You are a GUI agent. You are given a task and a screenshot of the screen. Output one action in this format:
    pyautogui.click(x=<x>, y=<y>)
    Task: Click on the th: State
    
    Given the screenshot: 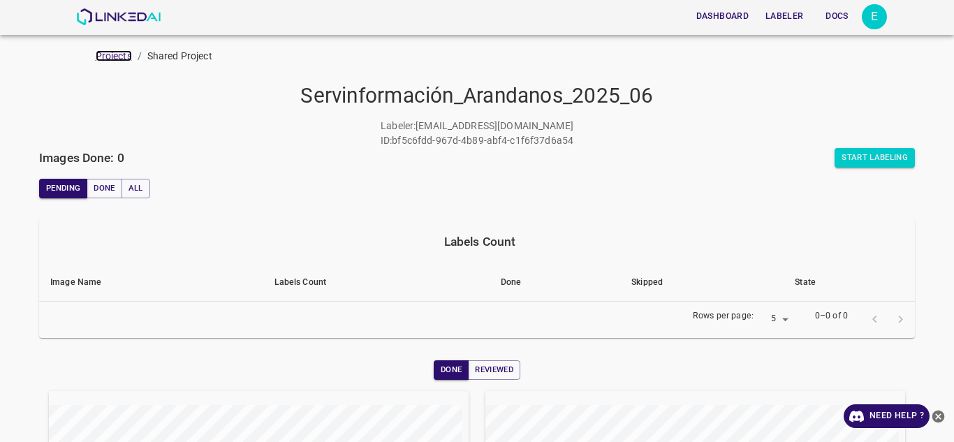 What is the action you would take?
    pyautogui.click(x=849, y=283)
    